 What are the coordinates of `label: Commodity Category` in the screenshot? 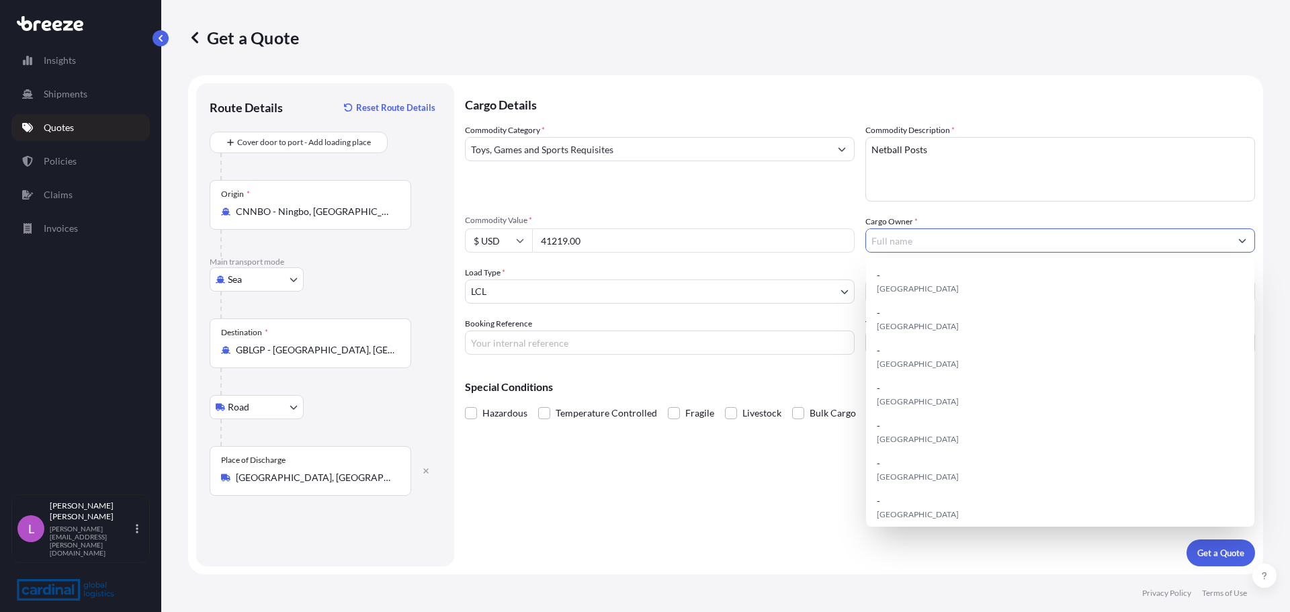 It's located at (505, 130).